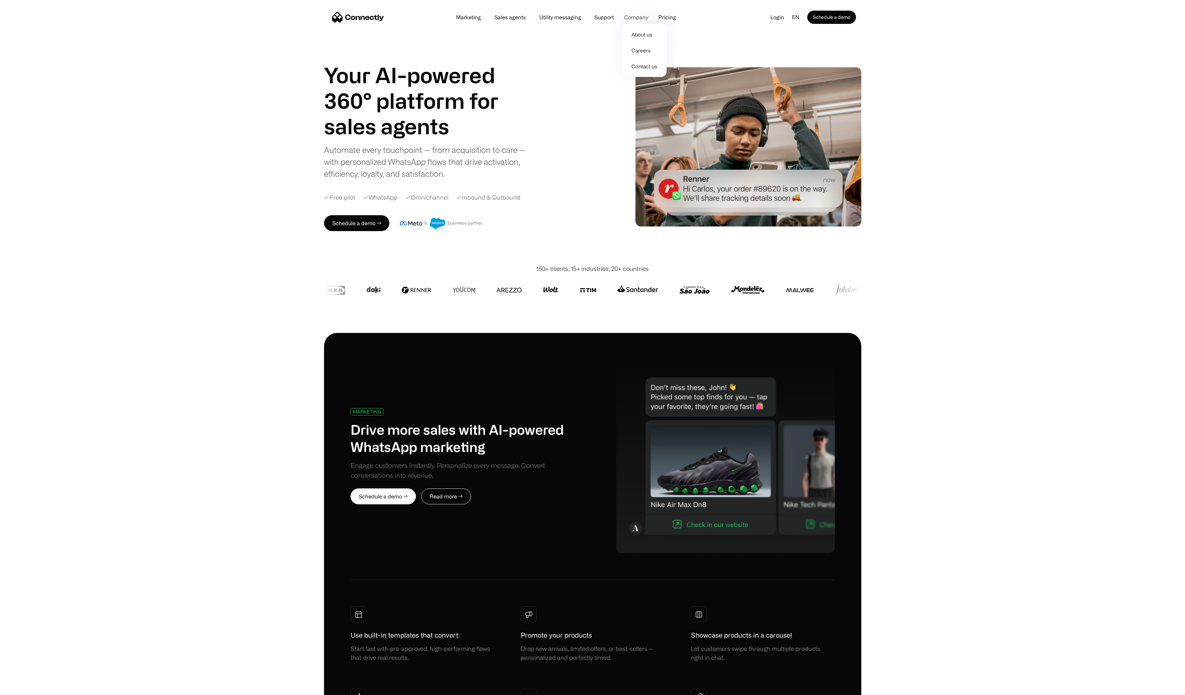  I want to click on div: carousel, so click(423, 126).